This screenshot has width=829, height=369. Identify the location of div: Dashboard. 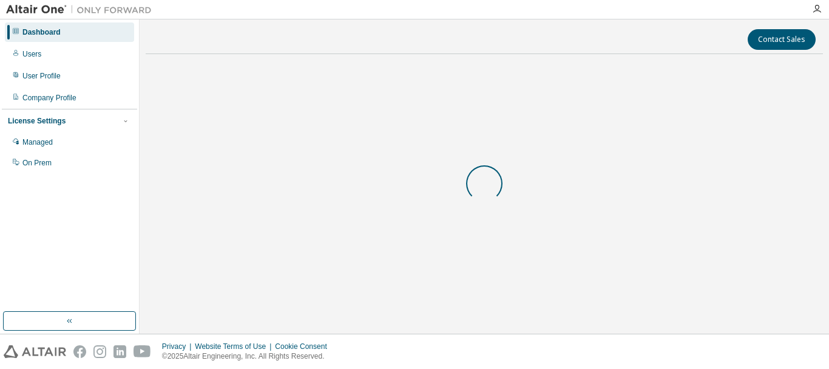
(41, 32).